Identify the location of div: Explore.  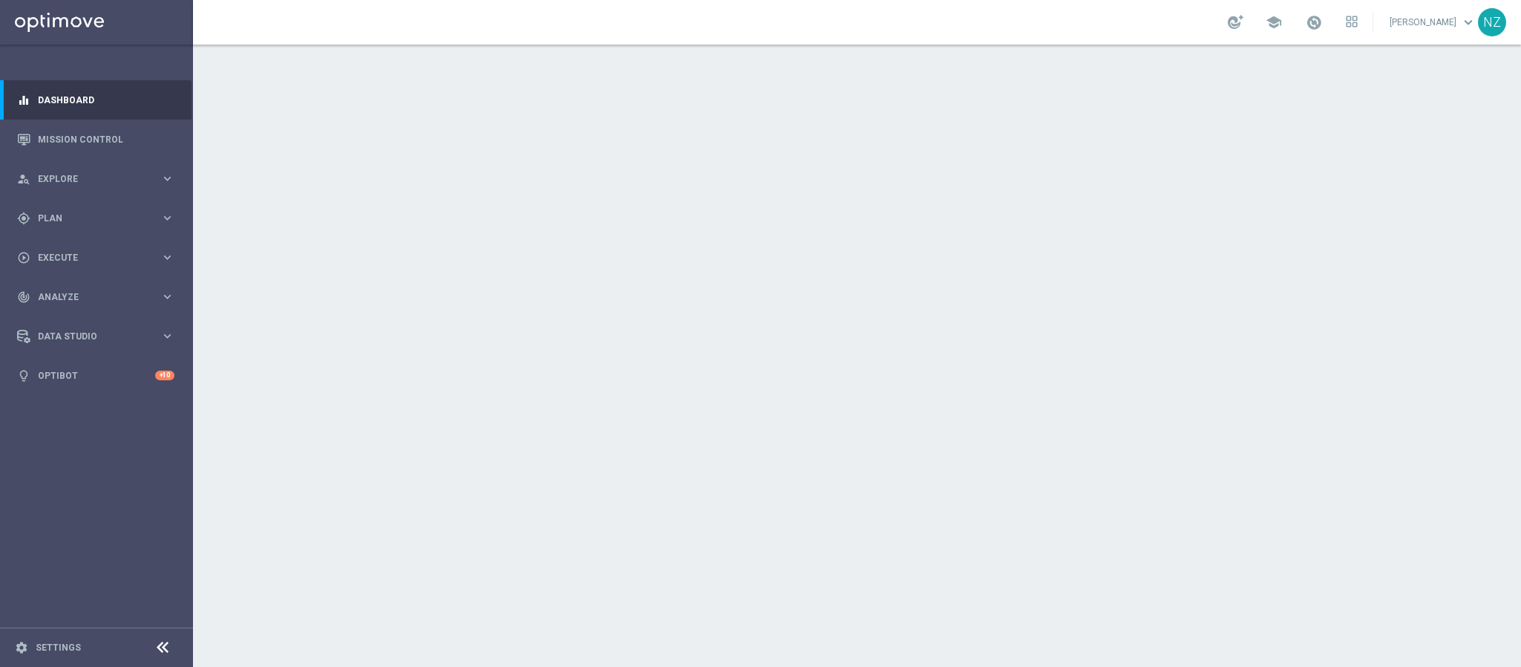
(88, 179).